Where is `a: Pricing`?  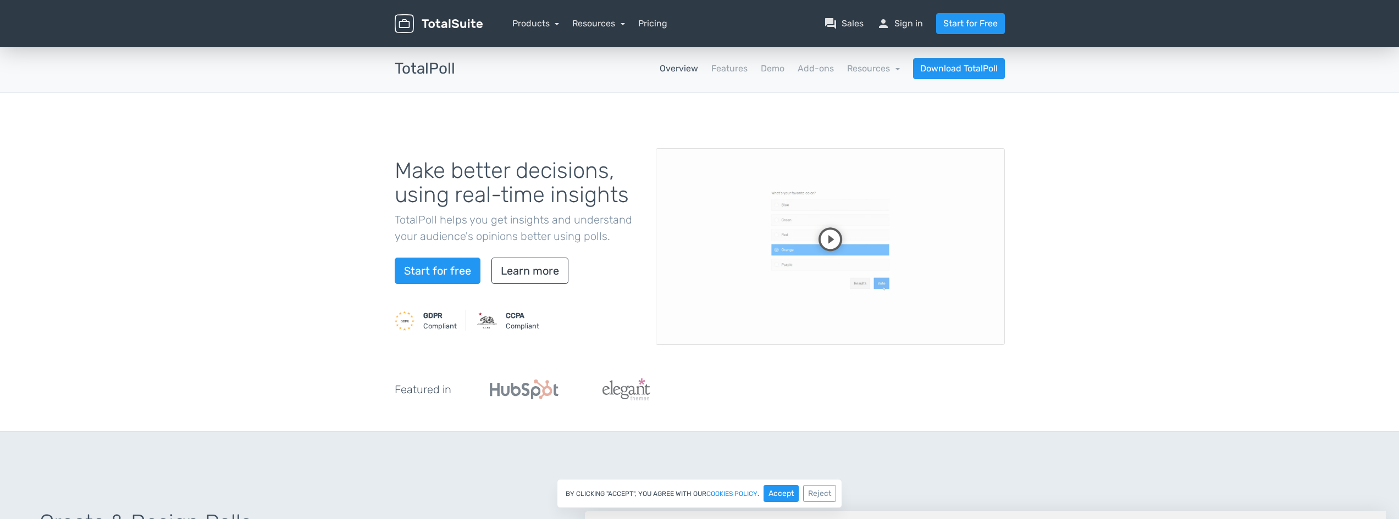
a: Pricing is located at coordinates (652, 24).